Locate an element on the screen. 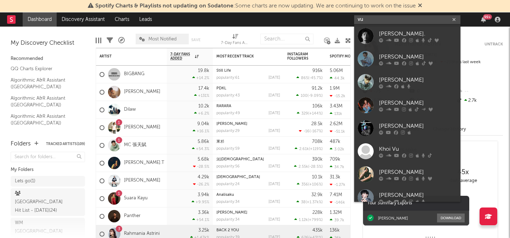 The image size is (510, 238). a: Leads is located at coordinates (146, 19).